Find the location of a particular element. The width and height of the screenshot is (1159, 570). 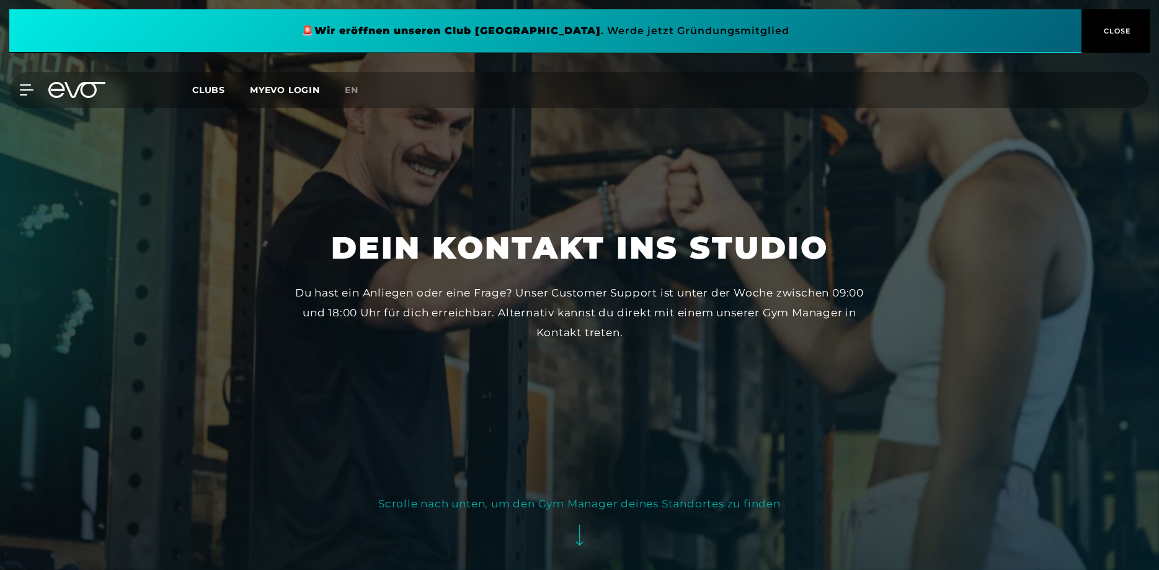

h1: Dein Kontakt ins Studio is located at coordinates (580, 247).